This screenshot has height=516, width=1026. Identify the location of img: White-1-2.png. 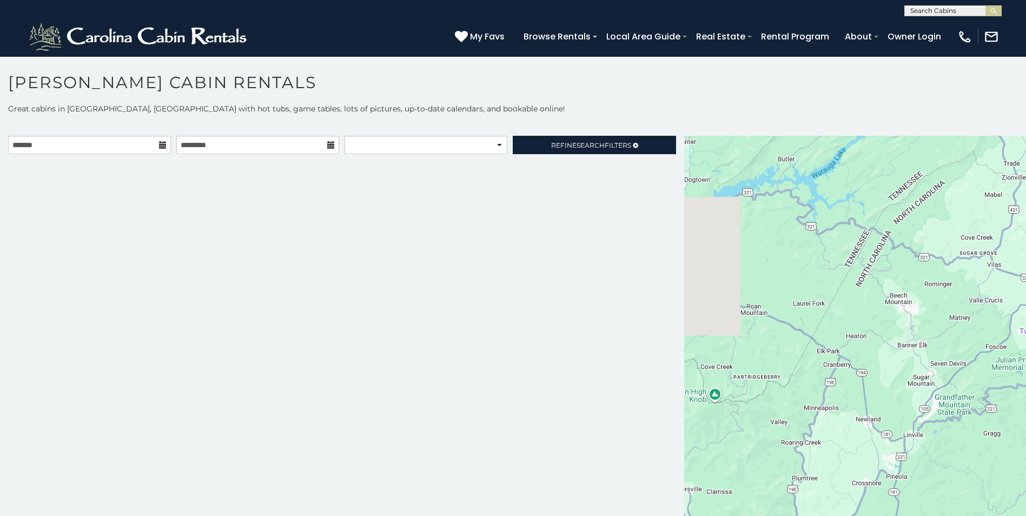
(139, 37).